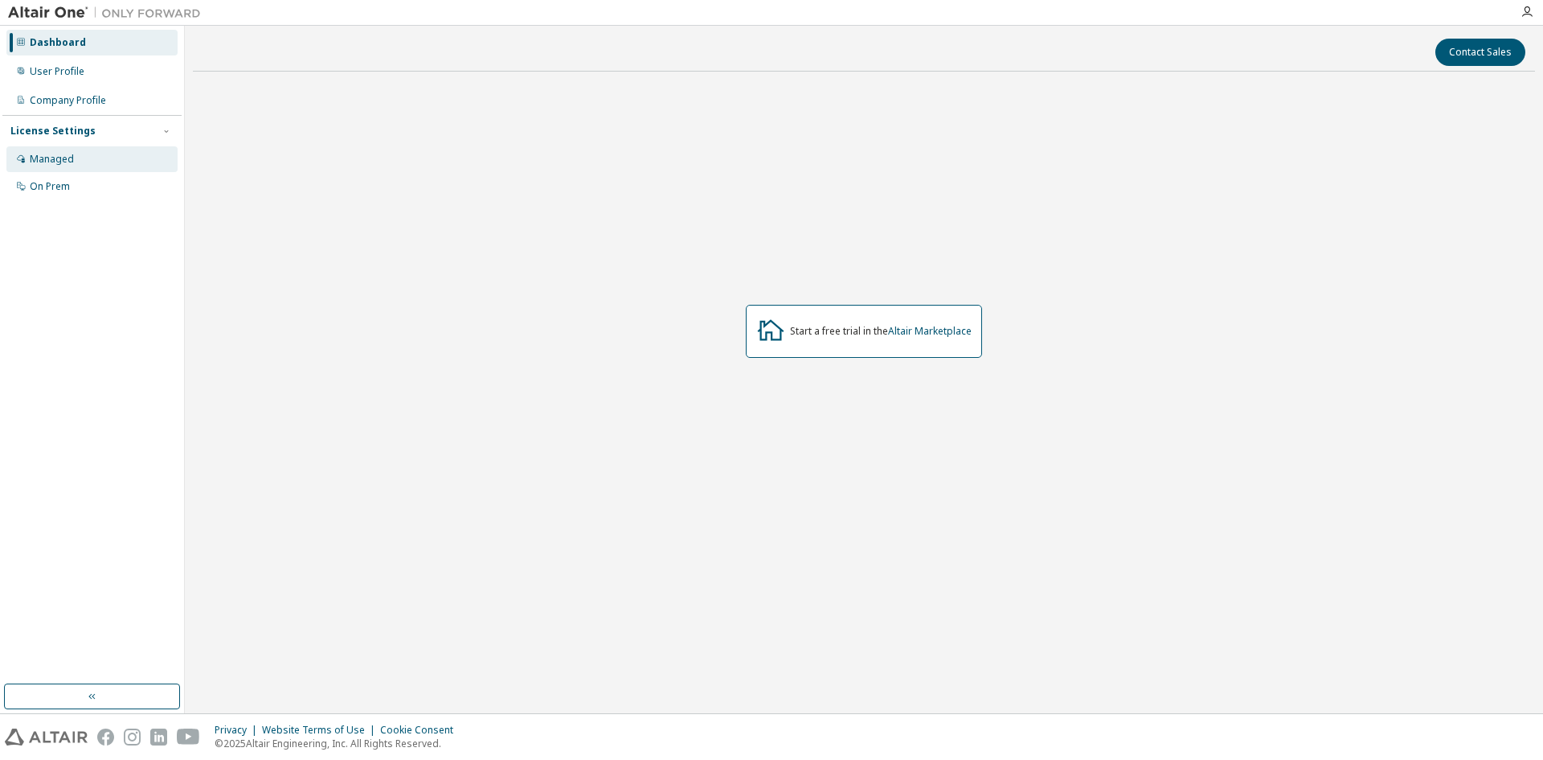 Image resolution: width=1543 pixels, height=760 pixels. I want to click on div: Privacy, so click(238, 730).